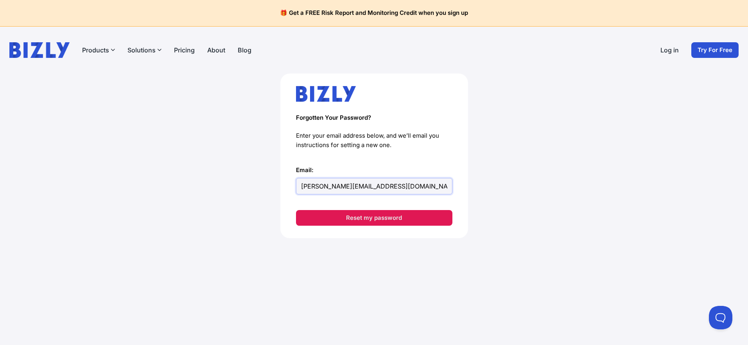 This screenshot has height=345, width=748. What do you see at coordinates (144, 50) in the screenshot?
I see `button: Solutions` at bounding box center [144, 50].